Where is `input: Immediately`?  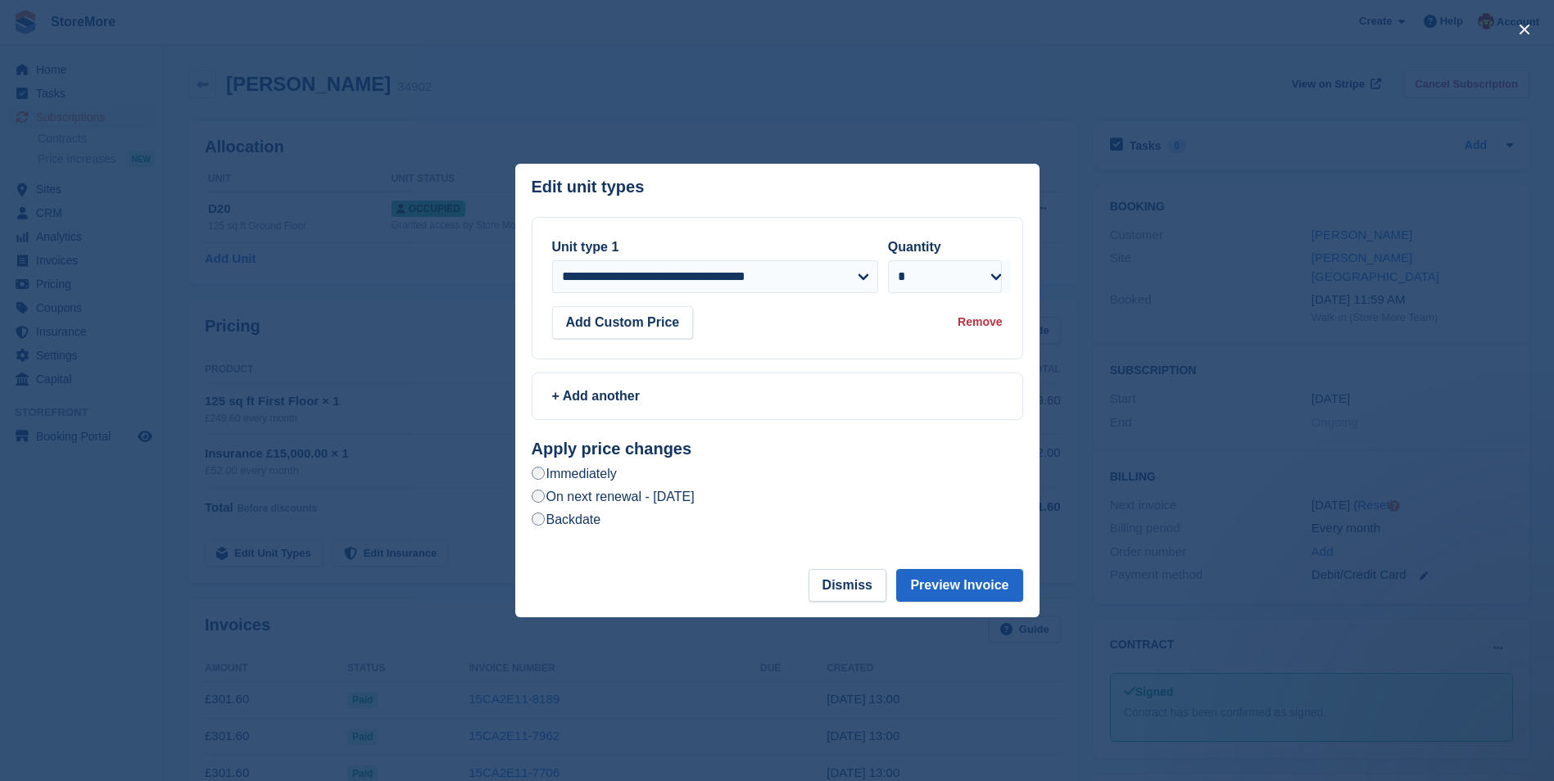
input: Immediately is located at coordinates (538, 473).